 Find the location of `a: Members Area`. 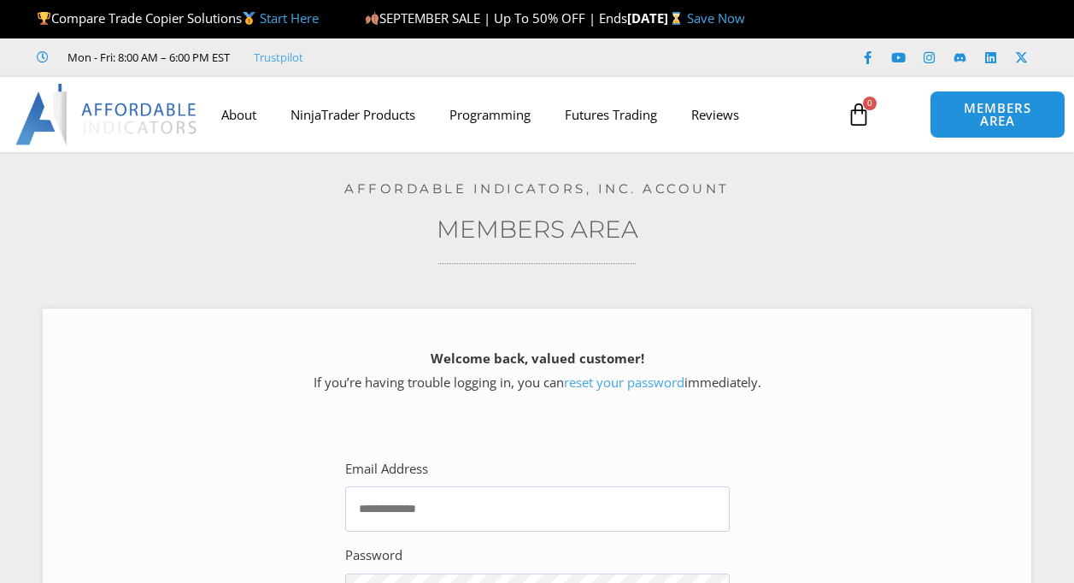

a: Members Area is located at coordinates (538, 229).